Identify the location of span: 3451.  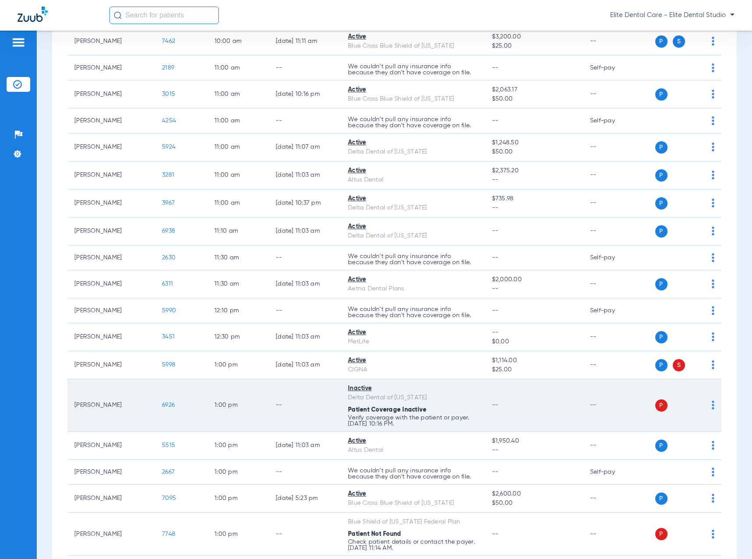
(168, 337).